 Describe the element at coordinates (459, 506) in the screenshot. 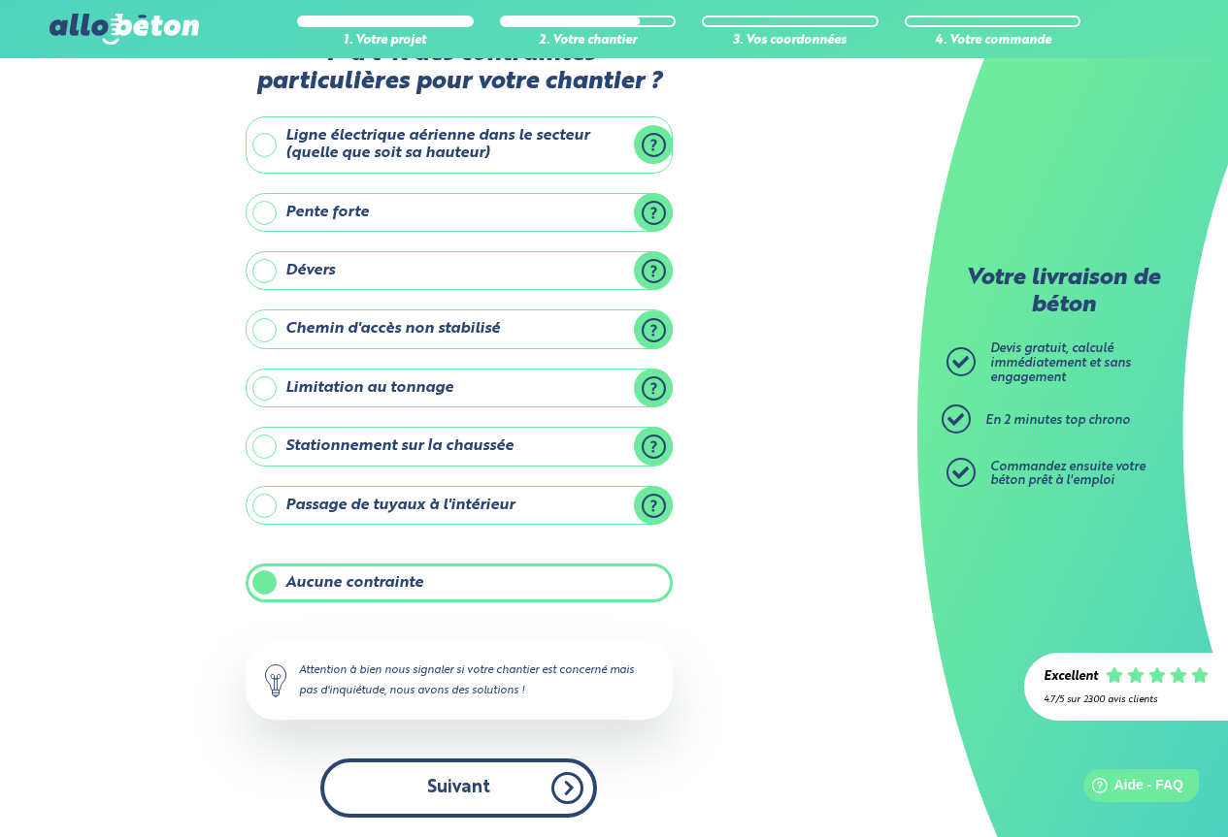

I see `label: Passage de tuyaux à l'intérieur` at that location.